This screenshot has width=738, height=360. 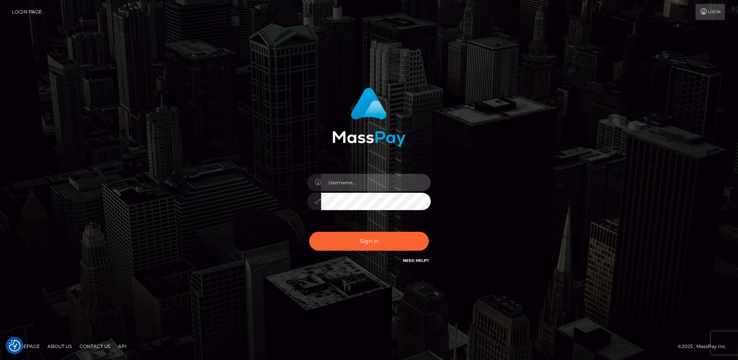 What do you see at coordinates (416, 260) in the screenshot?
I see `a: Need Help?` at bounding box center [416, 260].